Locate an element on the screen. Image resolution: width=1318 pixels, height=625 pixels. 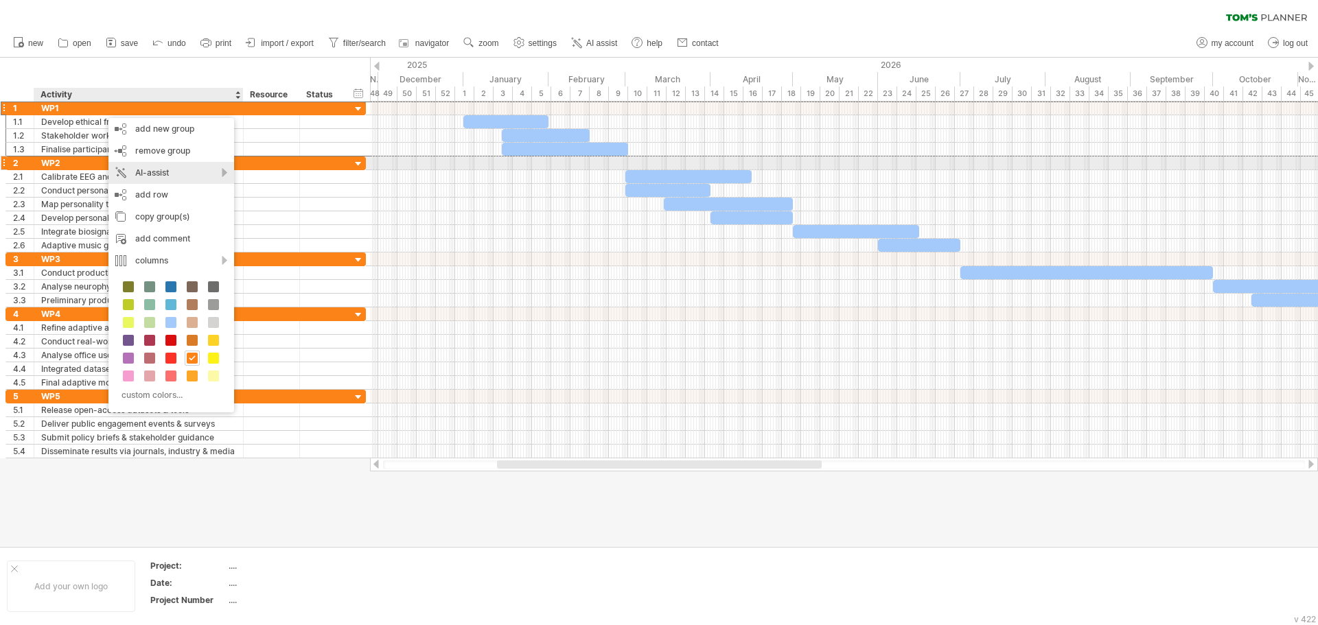
div: 2.4 is located at coordinates (23, 218).